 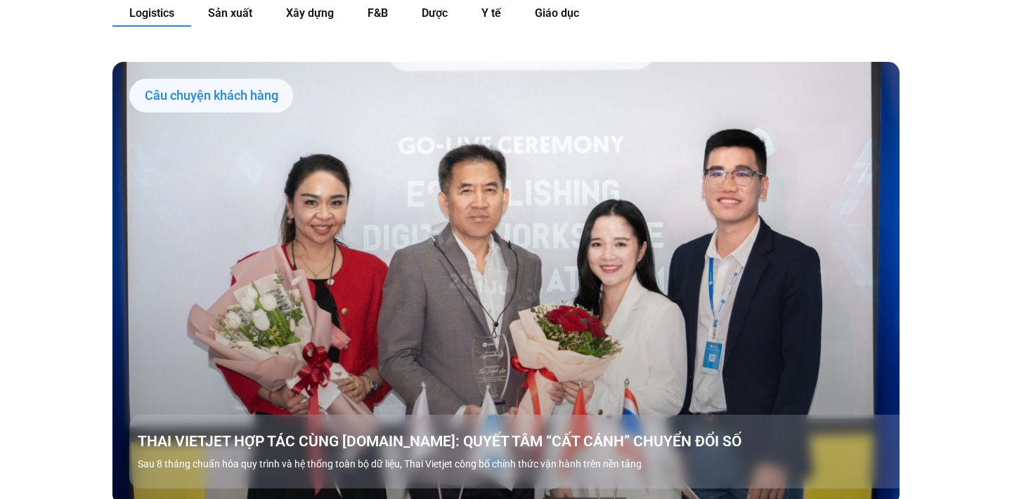 What do you see at coordinates (491, 13) in the screenshot?
I see `span: Y tế` at bounding box center [491, 13].